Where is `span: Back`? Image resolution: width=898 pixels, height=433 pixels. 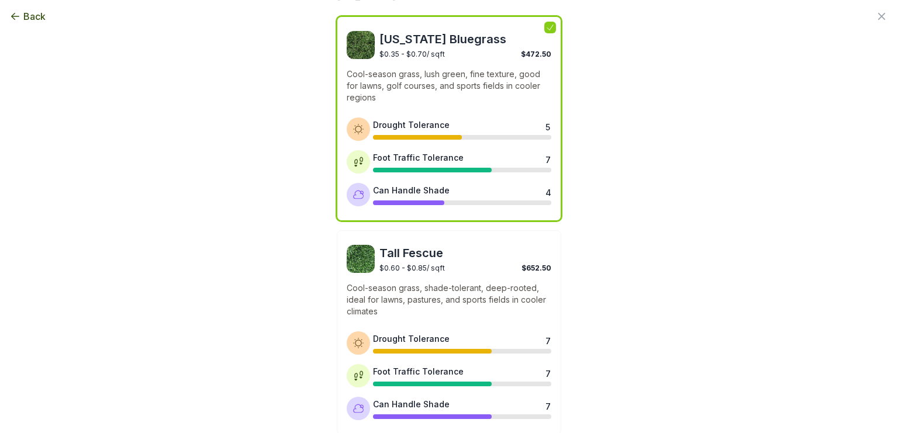
span: Back is located at coordinates (34, 16).